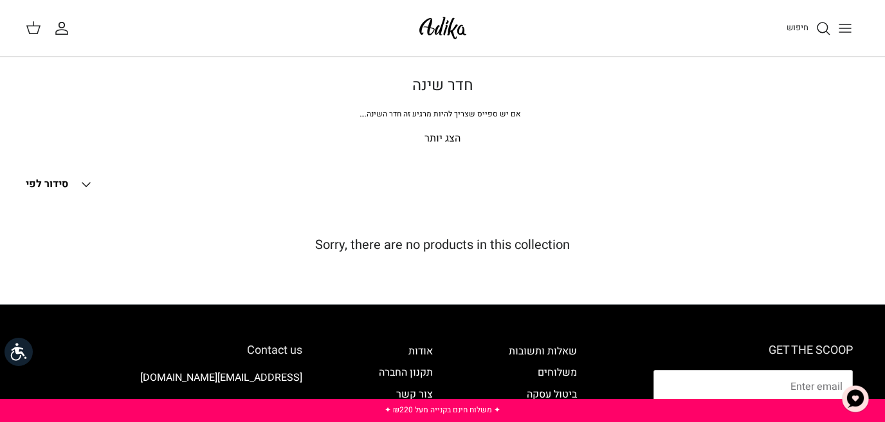 This screenshot has height=422, width=885. What do you see at coordinates (552, 394) in the screenshot?
I see `a: ביטול עסקה` at bounding box center [552, 394].